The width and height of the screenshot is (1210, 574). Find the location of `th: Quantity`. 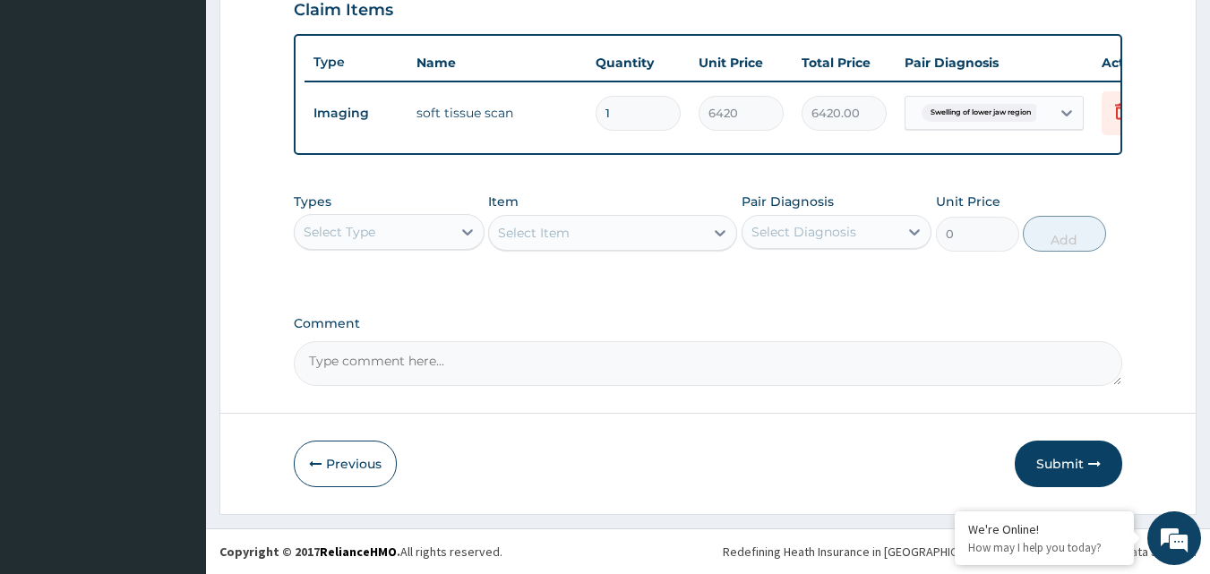

th: Quantity is located at coordinates (638, 63).